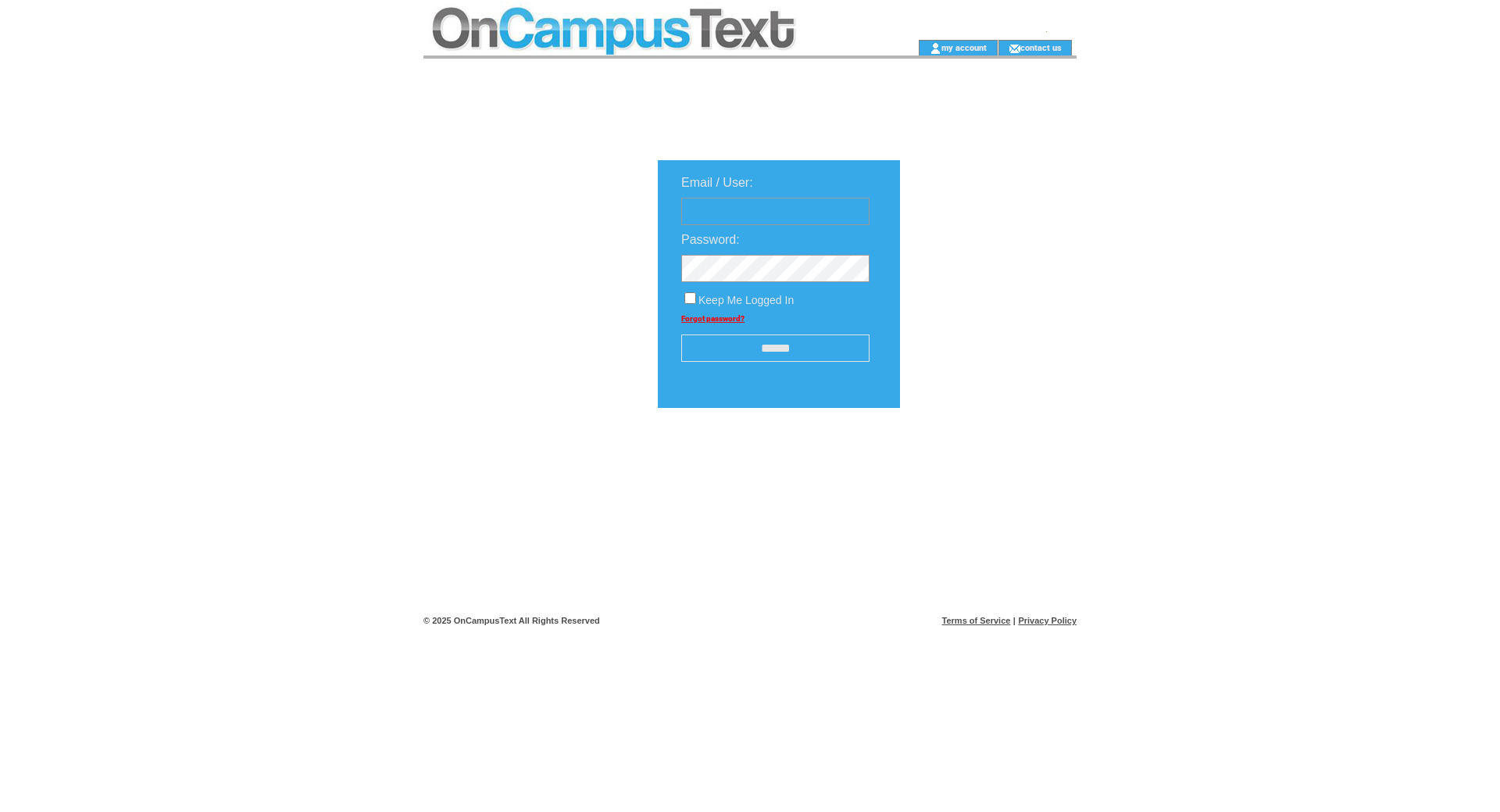 The width and height of the screenshot is (1500, 812). I want to click on span: © 2025 OnCampusText All Rights Reserved, so click(512, 620).